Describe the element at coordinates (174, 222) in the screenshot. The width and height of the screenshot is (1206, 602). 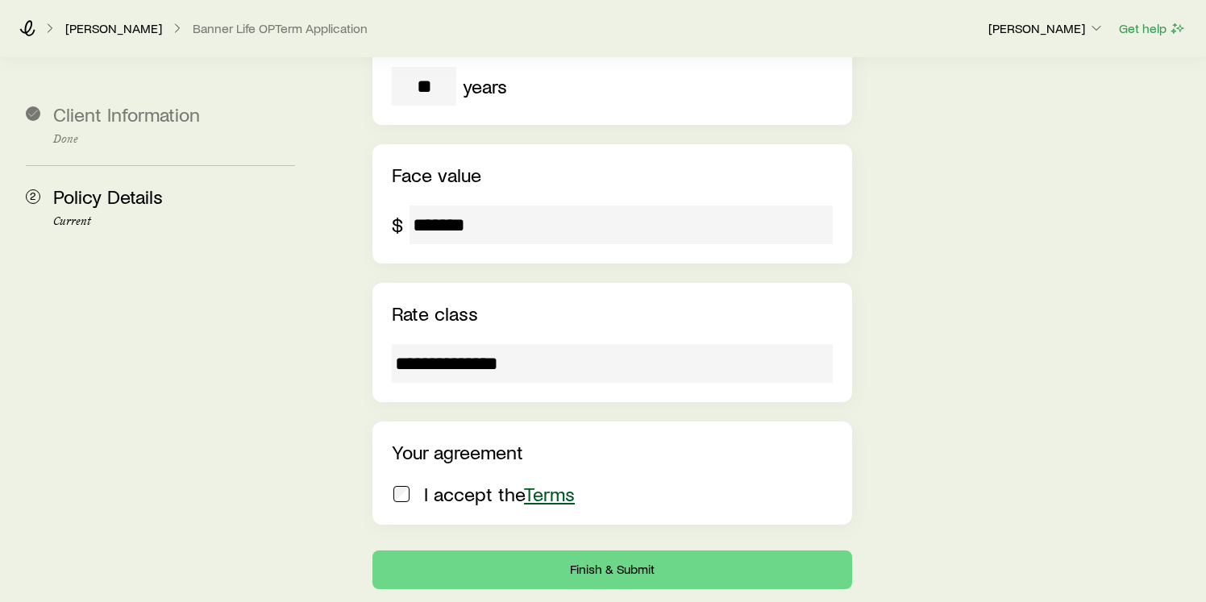
I see `p: Current` at that location.